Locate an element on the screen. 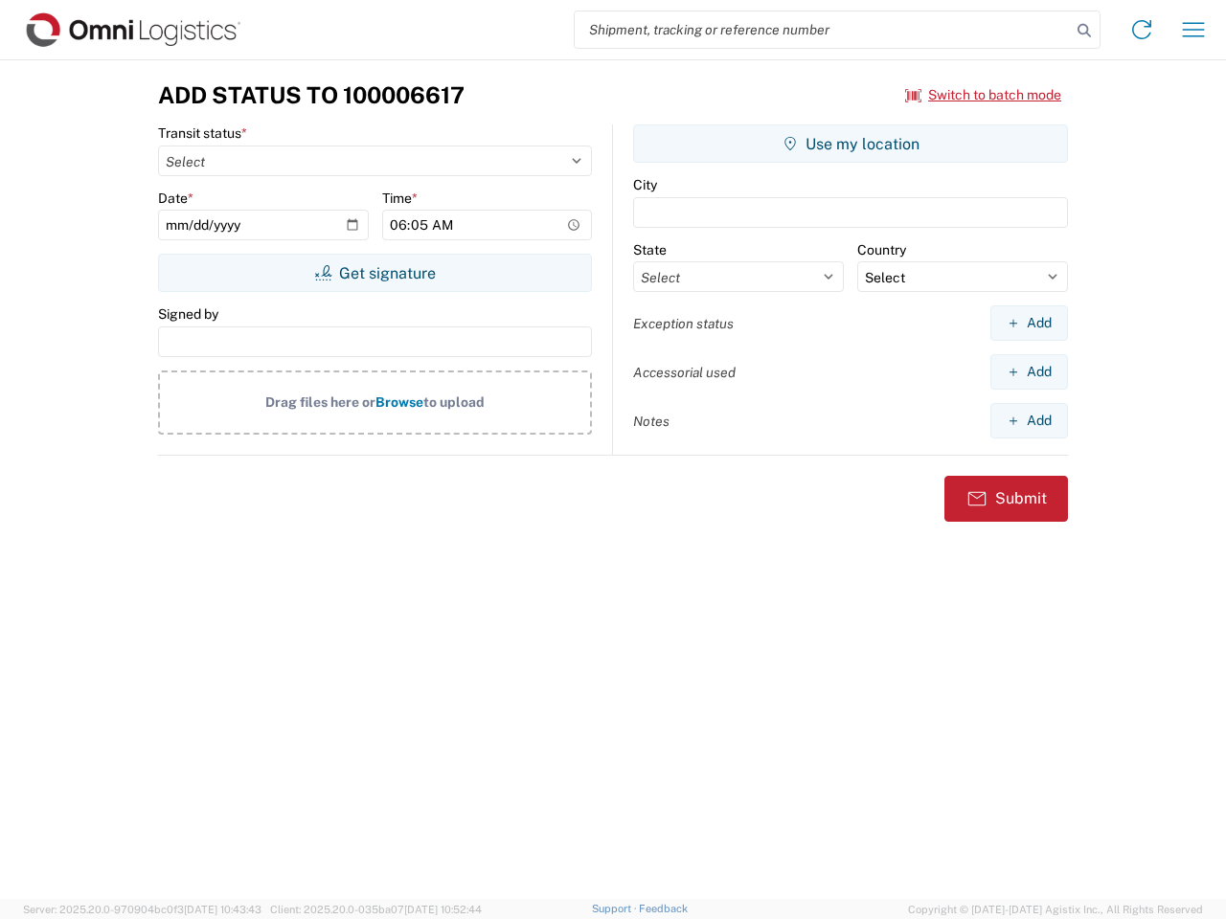  span: Client: 2025.20.0-035ba07 is located at coordinates (375, 910).